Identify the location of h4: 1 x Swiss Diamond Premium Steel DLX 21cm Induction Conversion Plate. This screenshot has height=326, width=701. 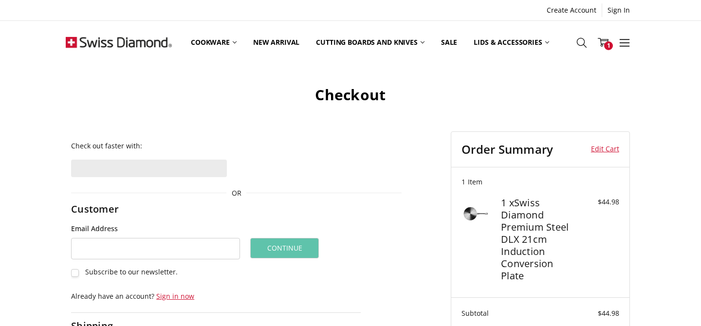
(539, 239).